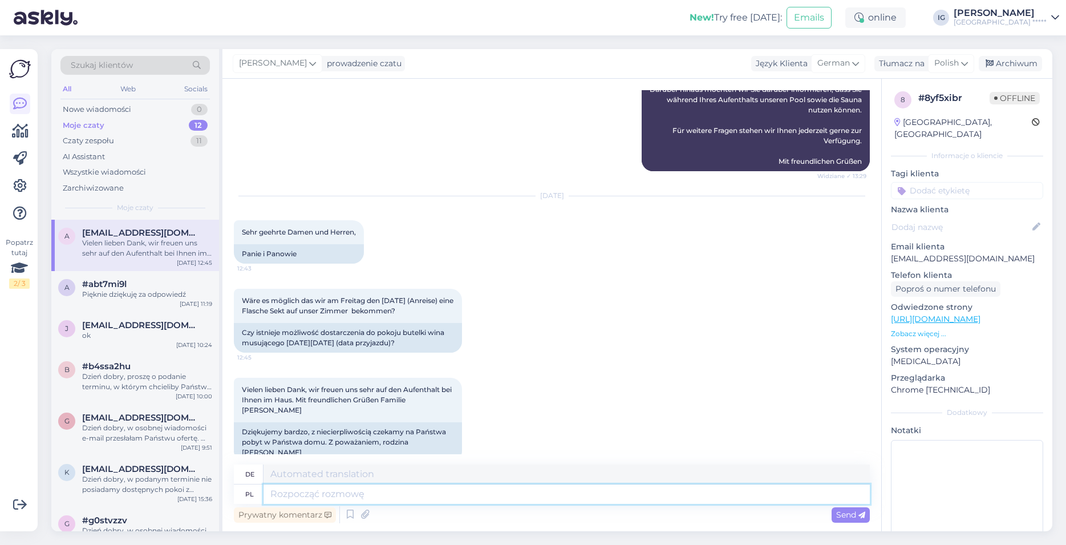 This screenshot has height=545, width=1066. What do you see at coordinates (20, 69) in the screenshot?
I see `img: Askly Logo` at bounding box center [20, 69].